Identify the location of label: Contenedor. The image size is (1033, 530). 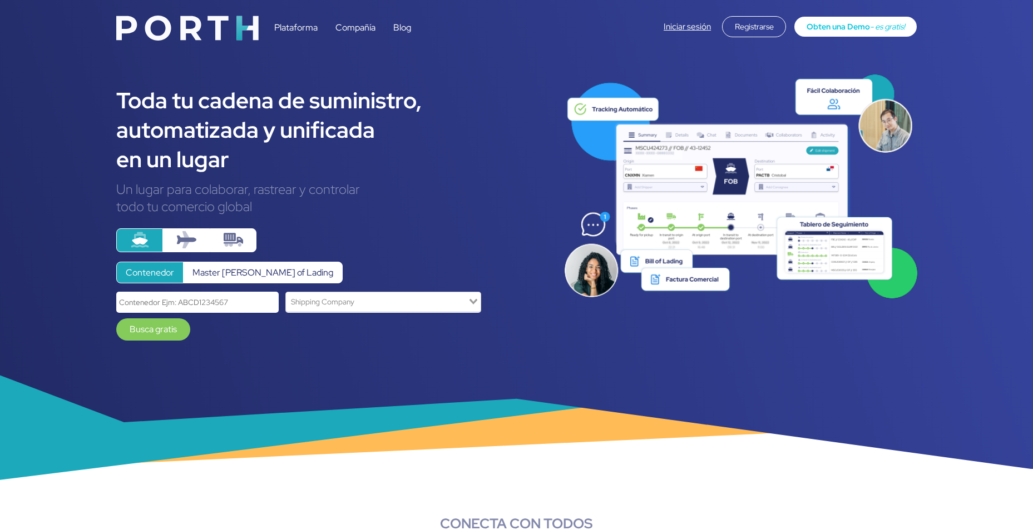
(150, 272).